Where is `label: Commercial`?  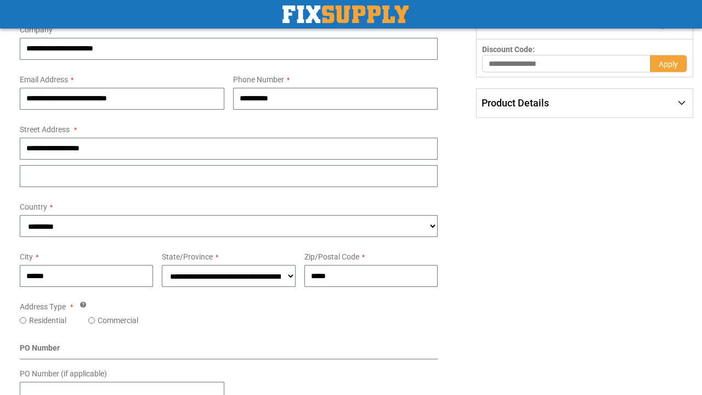
label: Commercial is located at coordinates (118, 320).